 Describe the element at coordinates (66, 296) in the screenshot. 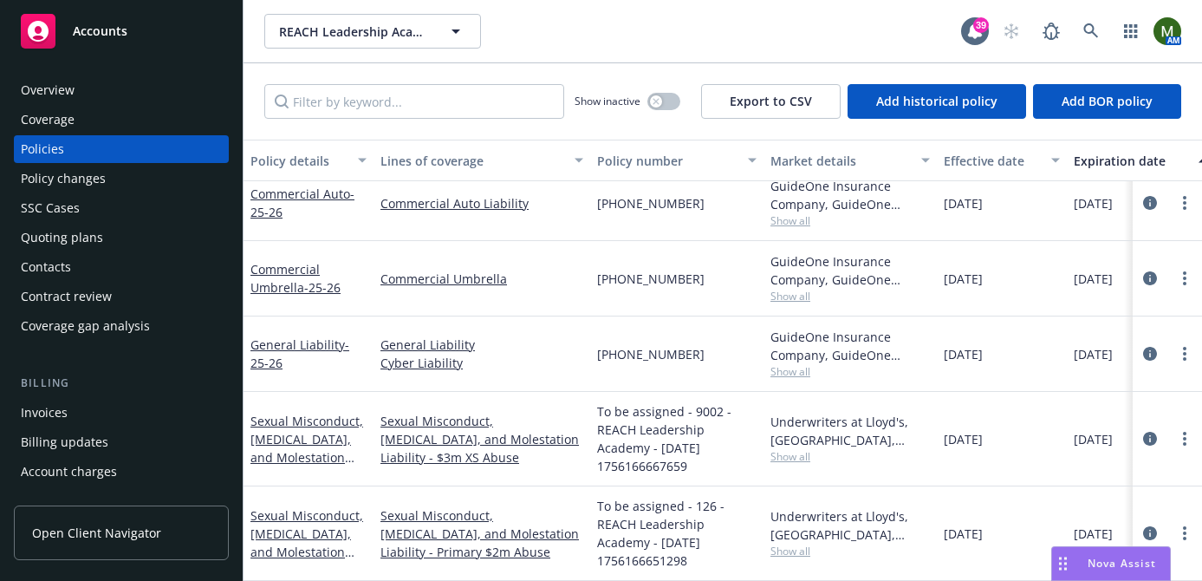

I see `div: Contract review` at that location.